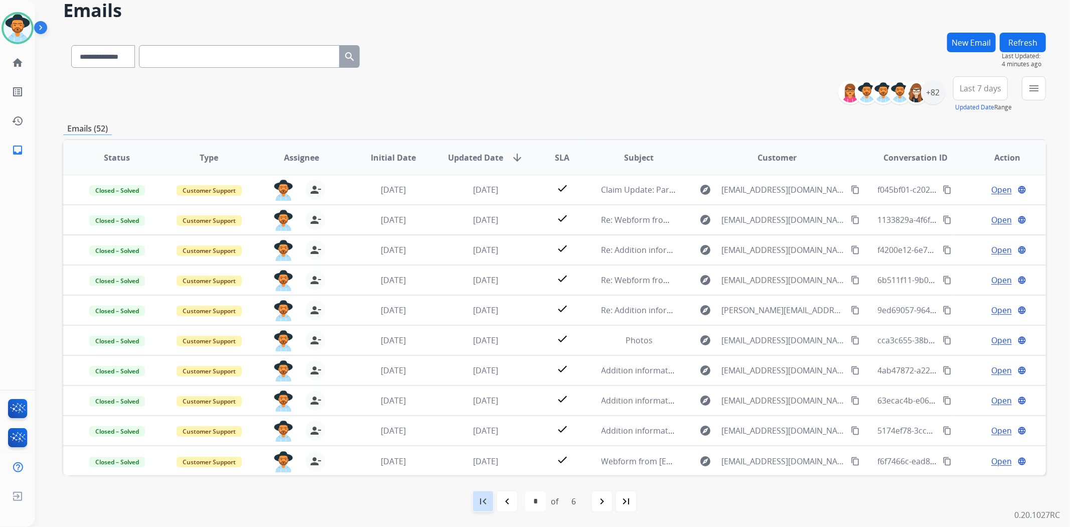  Describe the element at coordinates (954, 220) in the screenshot. I see `span: 1133829a-4f6f-4281-8225-7ab7a8645ebb` at that location.